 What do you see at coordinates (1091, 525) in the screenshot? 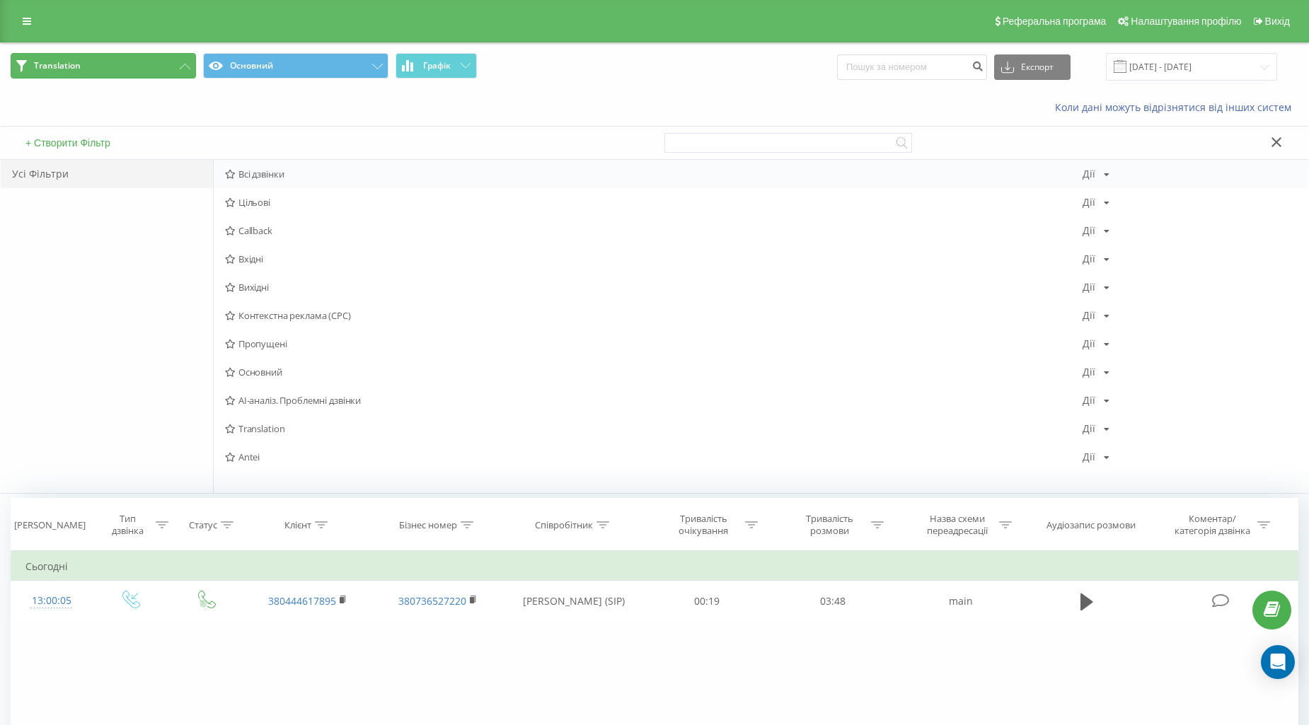
I see `div: Аудіозапис розмови` at bounding box center [1091, 525].